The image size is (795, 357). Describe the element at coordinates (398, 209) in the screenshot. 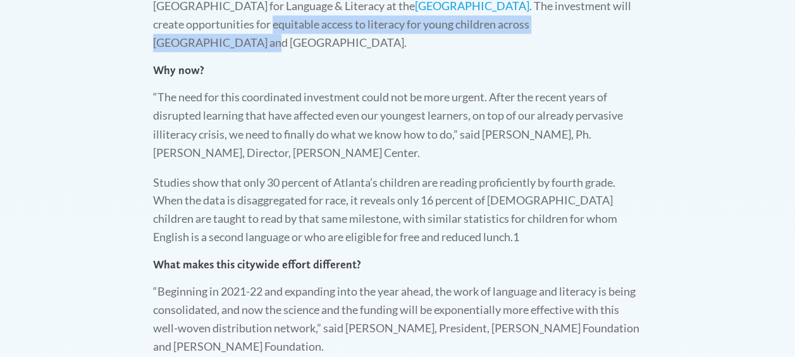

I see `p: Studies show that only 30 percent of Atlanta’s children are reading proficiently by fourth grade....` at that location.